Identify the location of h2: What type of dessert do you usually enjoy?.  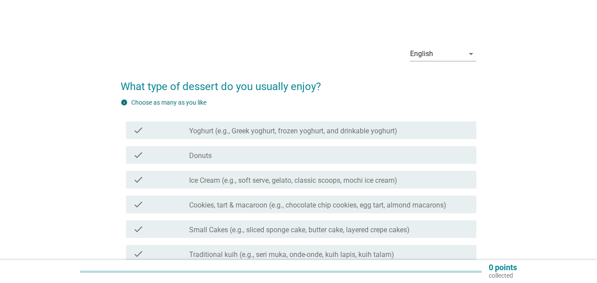
(298, 82).